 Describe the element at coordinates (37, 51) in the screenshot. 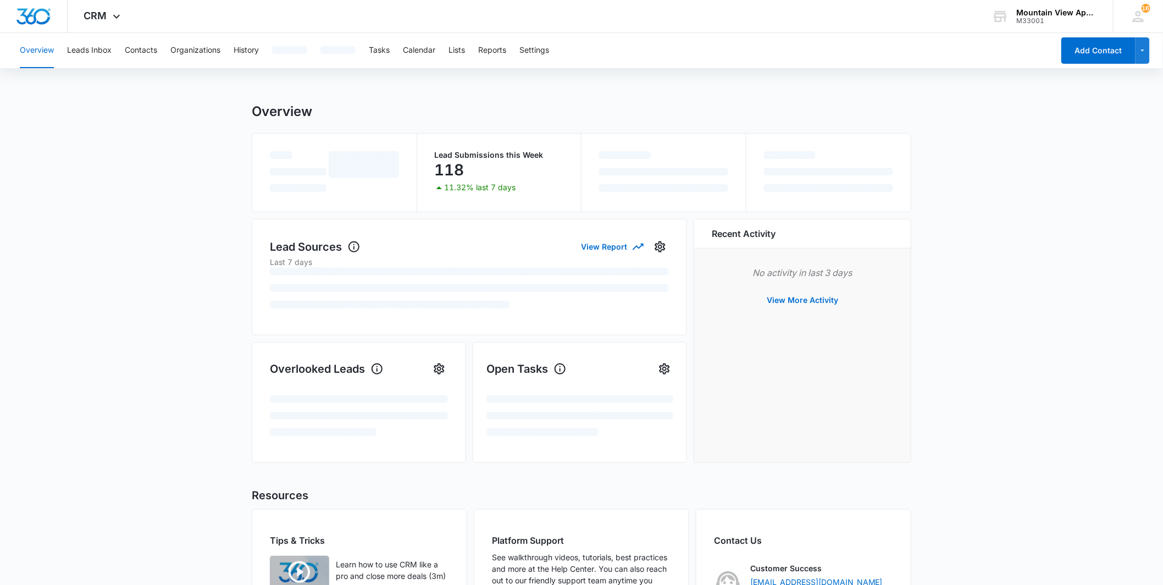

I see `button: Overview` at that location.